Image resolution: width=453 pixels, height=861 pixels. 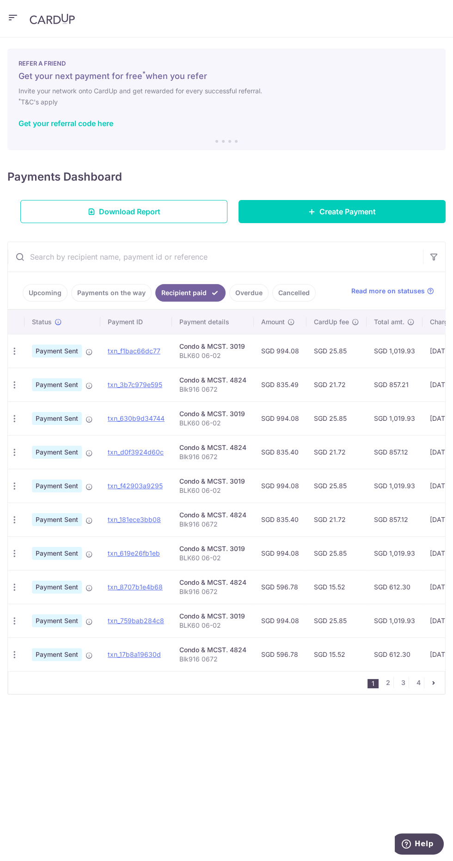 What do you see at coordinates (42, 322) in the screenshot?
I see `span: Status` at bounding box center [42, 322].